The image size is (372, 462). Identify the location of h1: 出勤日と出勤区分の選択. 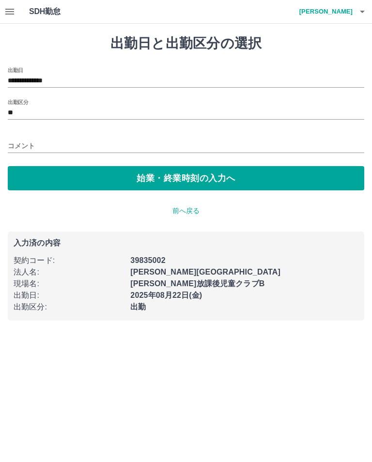
(186, 44).